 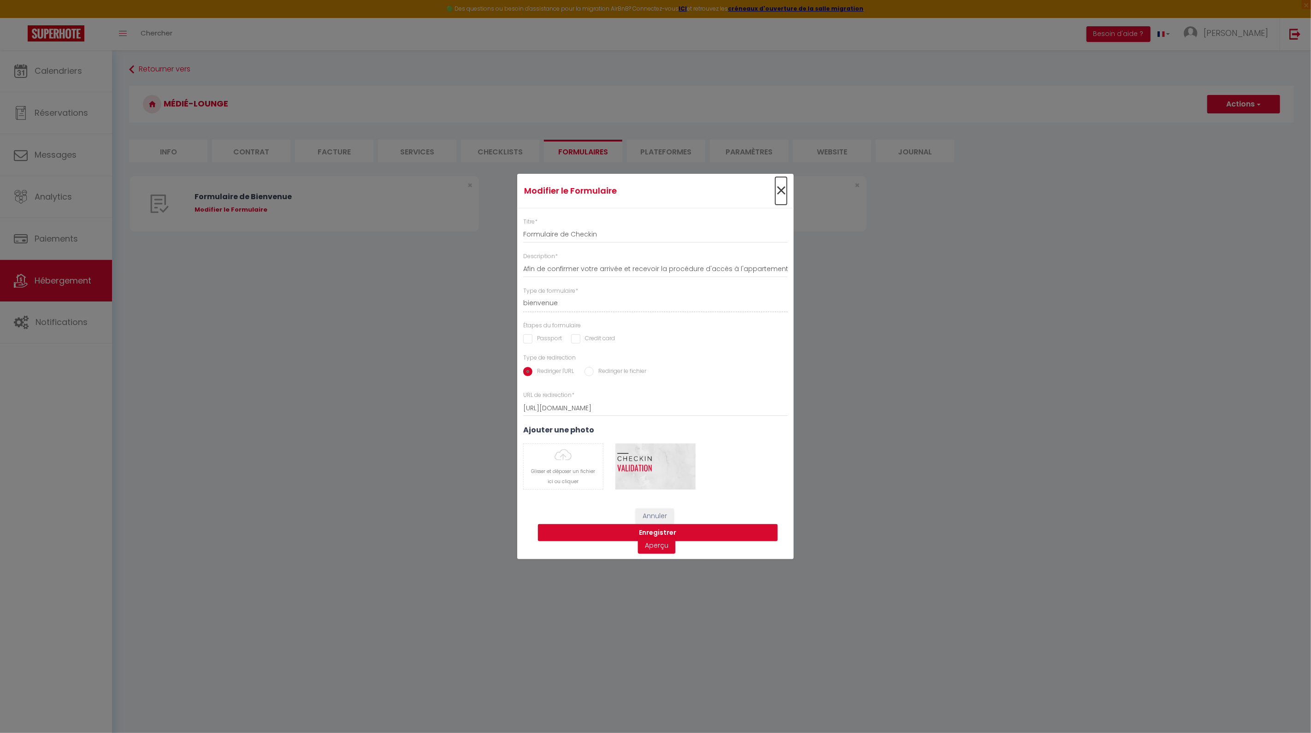 What do you see at coordinates (540, 256) in the screenshot?
I see `label: Description` at bounding box center [540, 256].